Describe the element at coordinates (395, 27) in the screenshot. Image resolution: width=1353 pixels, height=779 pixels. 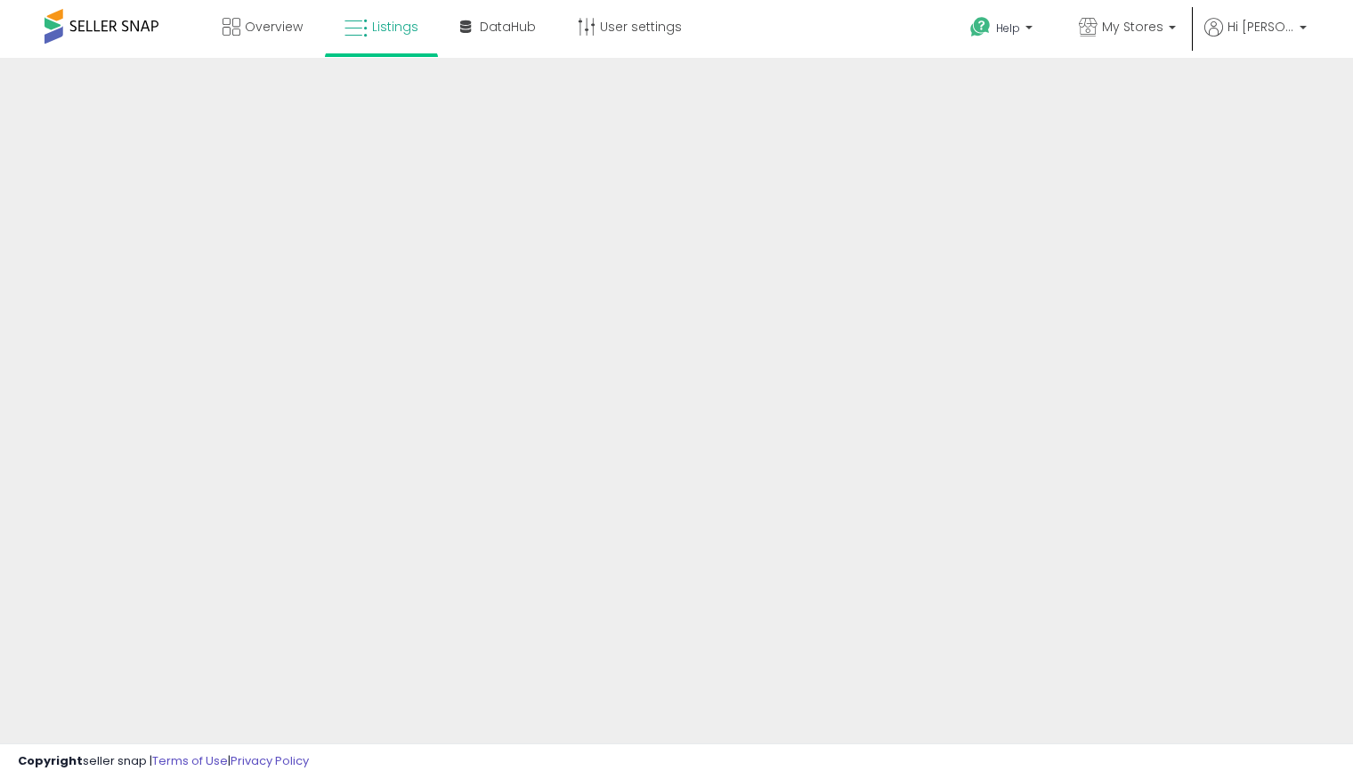
I see `span: Listings` at that location.